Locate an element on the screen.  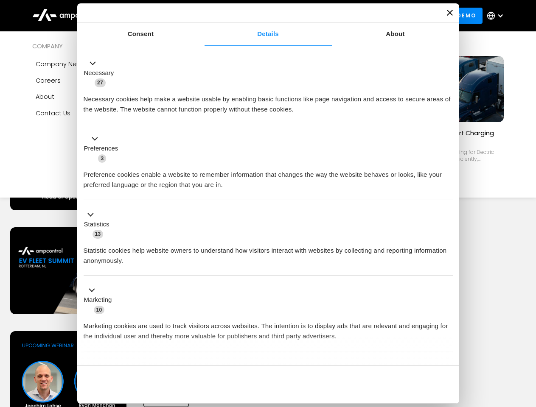
button: Preferences (3) is located at coordinates (104, 149).